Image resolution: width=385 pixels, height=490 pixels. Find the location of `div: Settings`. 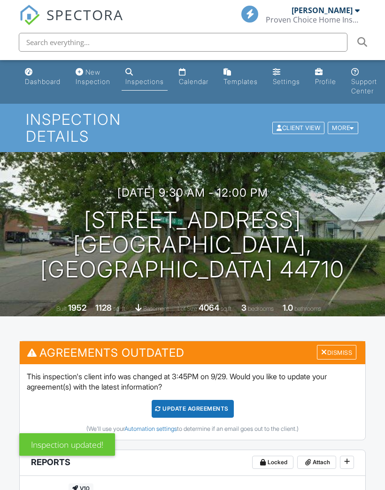

div: Settings is located at coordinates (286, 81).